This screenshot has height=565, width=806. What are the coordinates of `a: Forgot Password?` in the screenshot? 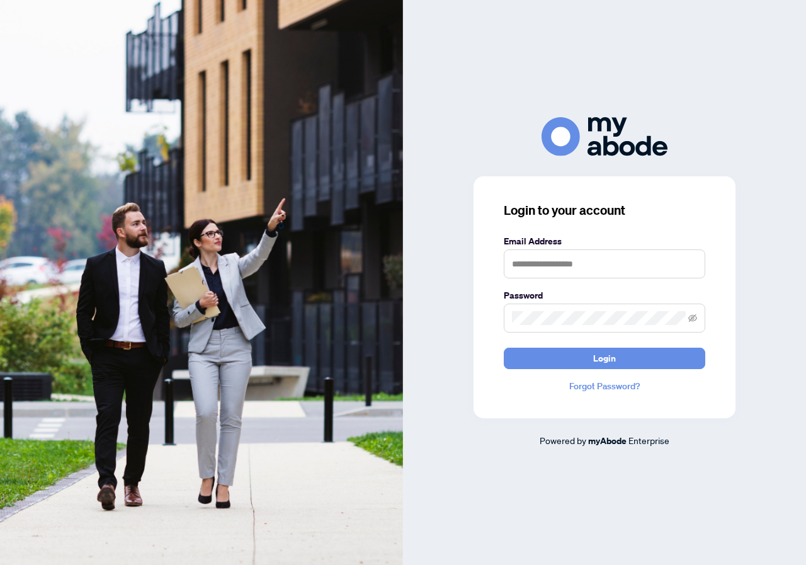 It's located at (605, 386).